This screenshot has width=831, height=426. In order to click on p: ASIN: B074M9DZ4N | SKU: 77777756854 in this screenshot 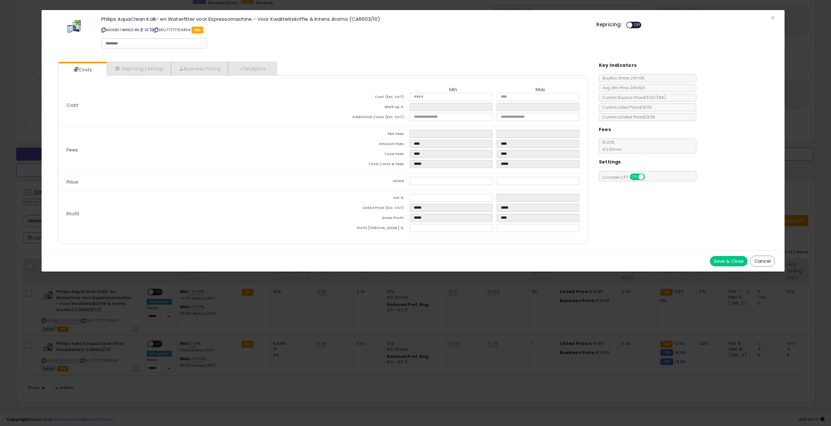, I will do `click(344, 30)`.